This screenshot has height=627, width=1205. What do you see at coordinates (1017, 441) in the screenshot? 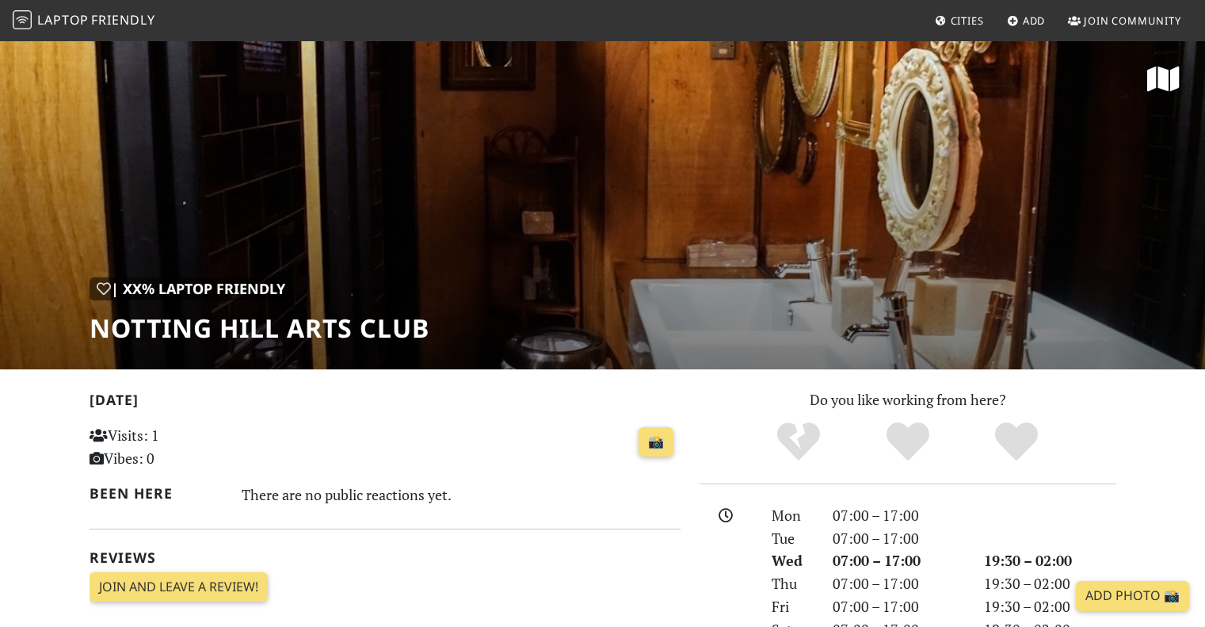
I see `div: Definitely!` at bounding box center [1017, 441].